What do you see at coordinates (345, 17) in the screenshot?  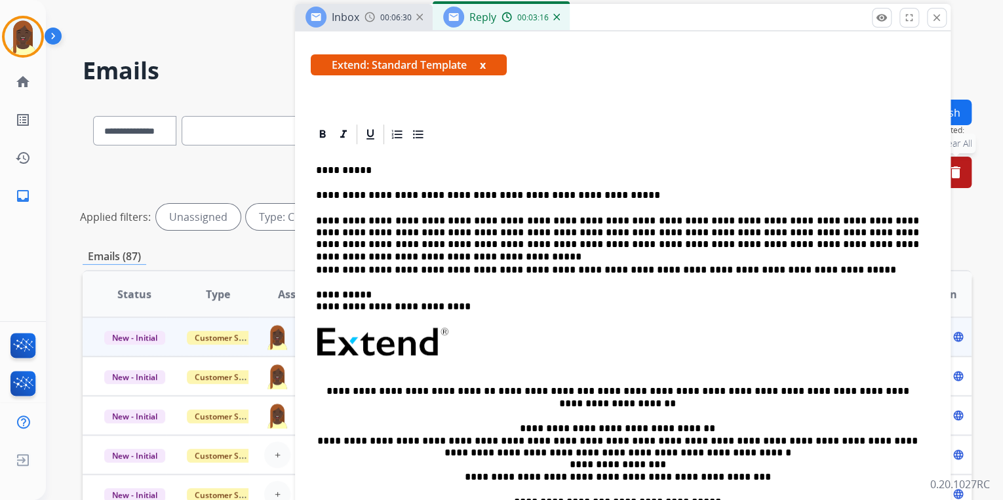 I see `span: Inbox` at bounding box center [345, 17].